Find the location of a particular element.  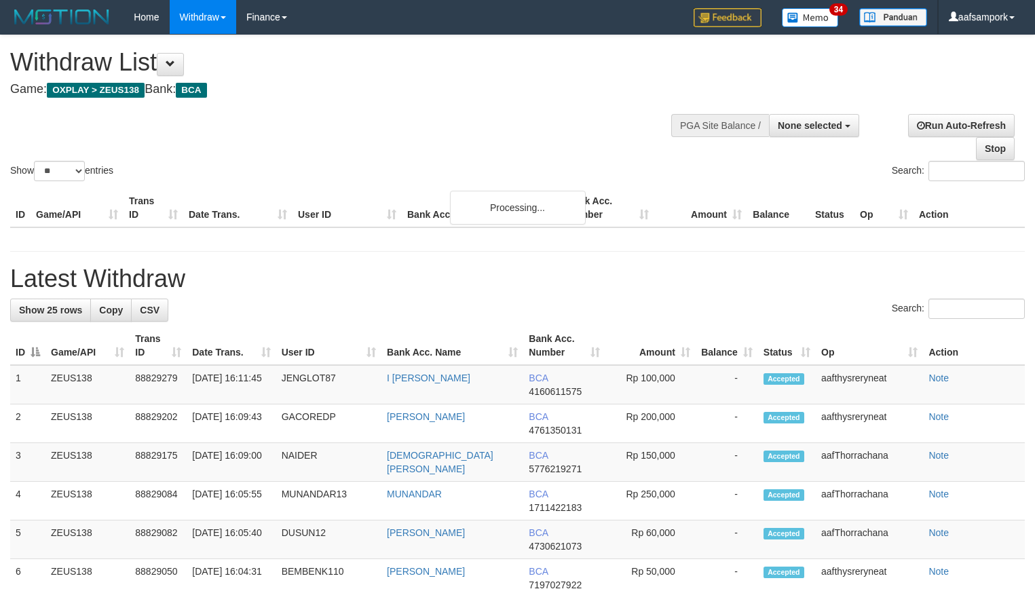

th: Bank Acc. Name: activate to sort column ascending is located at coordinates (452, 345).